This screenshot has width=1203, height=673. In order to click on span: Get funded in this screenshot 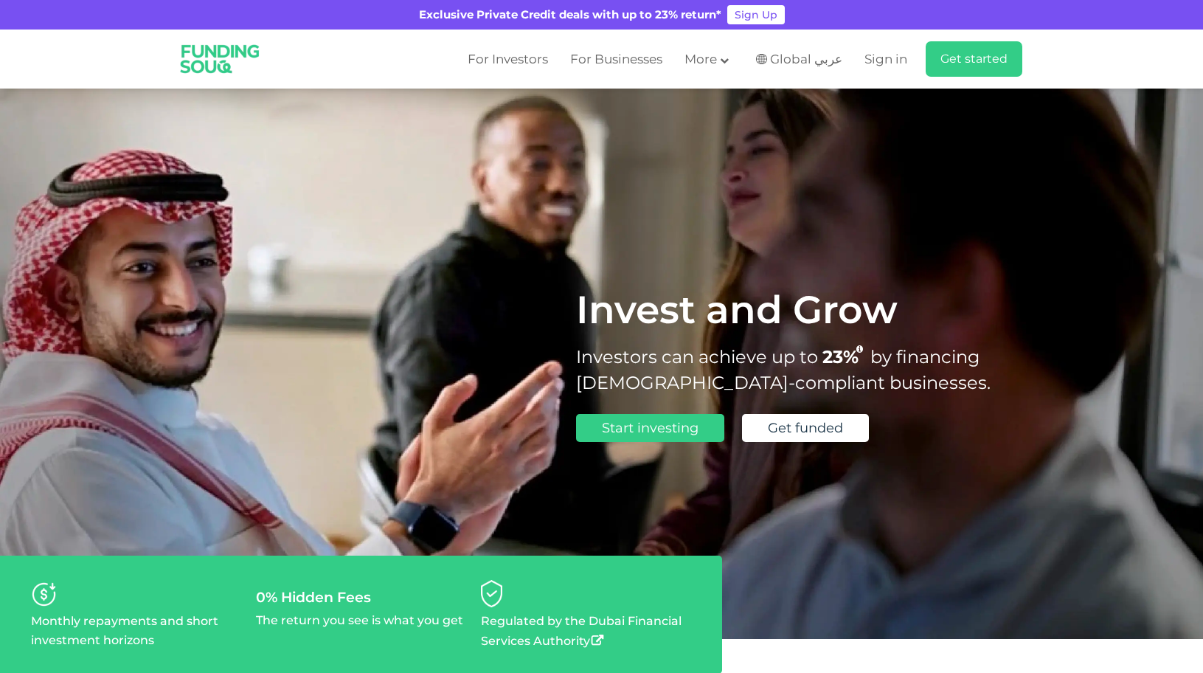, I will do `click(805, 428)`.